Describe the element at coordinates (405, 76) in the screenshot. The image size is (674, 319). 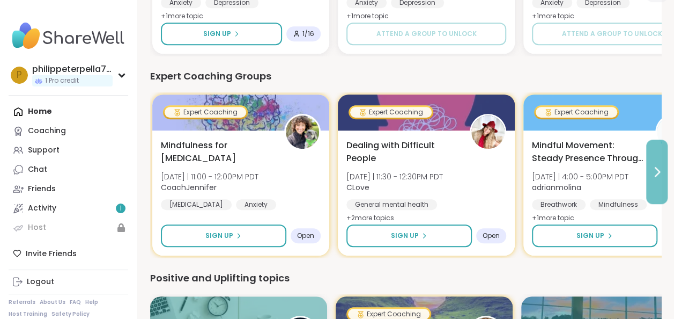
I see `div: Expert Coaching Groups` at that location.